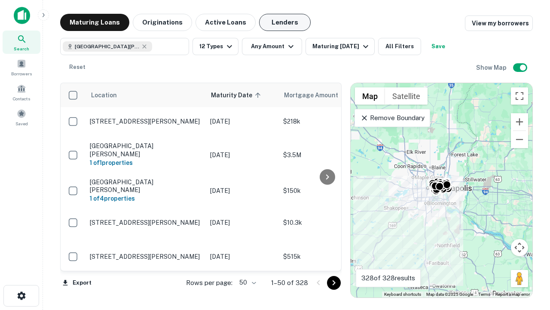 This screenshot has width=550, height=310. I want to click on span: Maturity Date, so click(237, 95).